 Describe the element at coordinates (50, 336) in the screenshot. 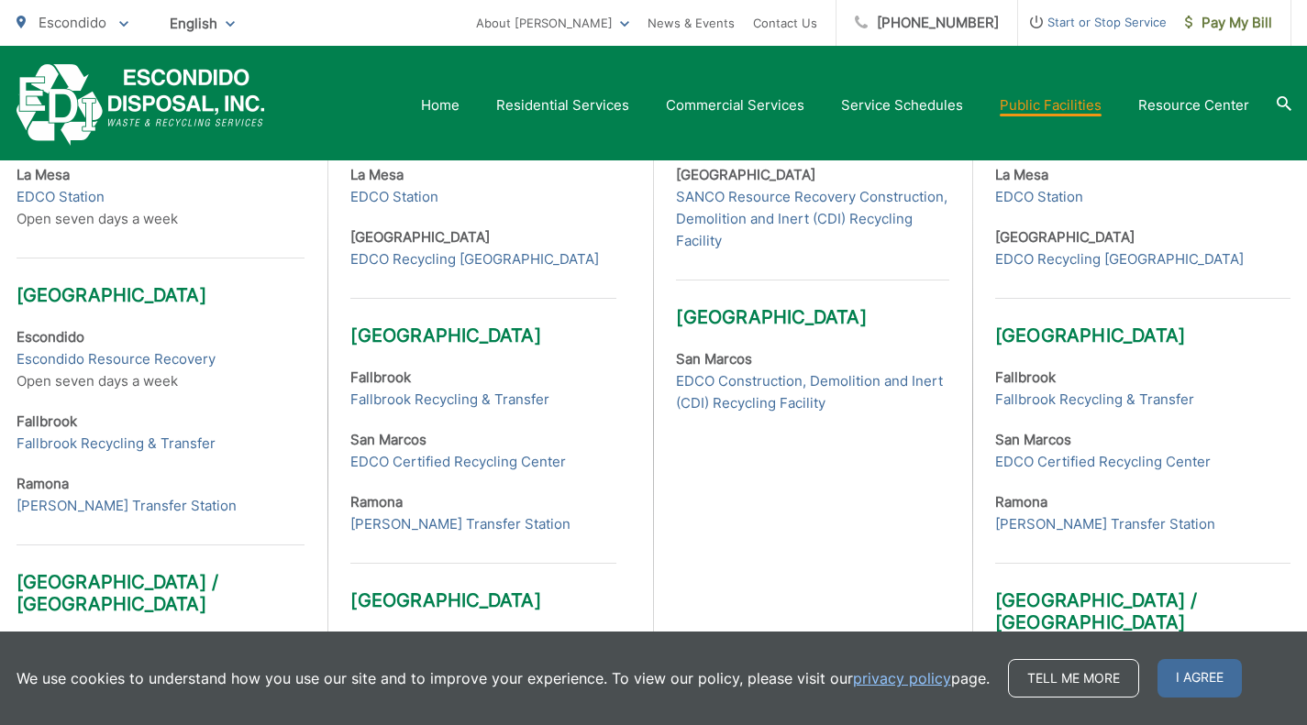

I see `strong: Escondido` at that location.